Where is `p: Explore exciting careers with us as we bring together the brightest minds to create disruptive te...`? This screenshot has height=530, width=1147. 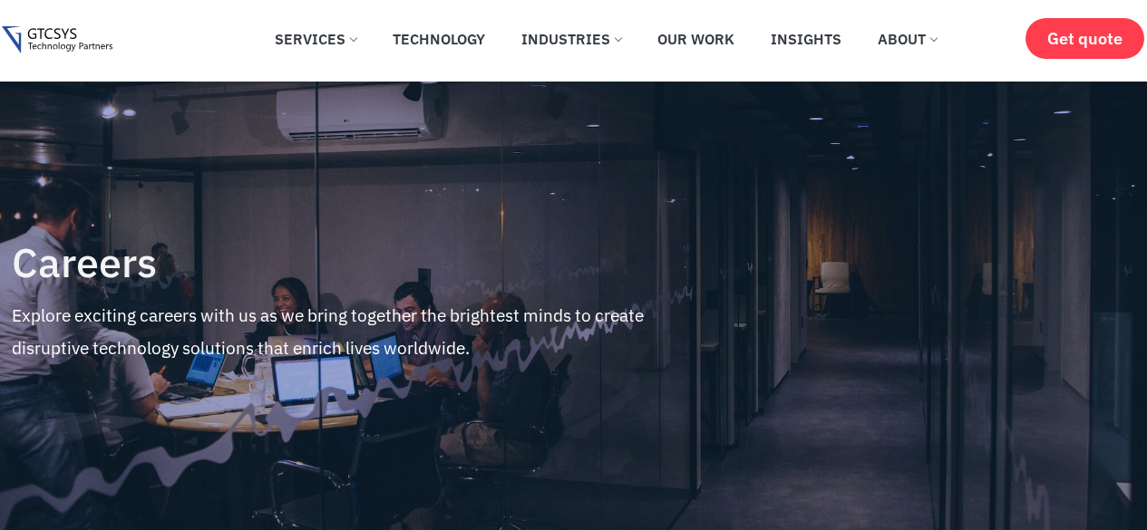
p: Explore exciting careers with us as we bring together the brightest minds to create disruptive te... is located at coordinates (360, 332).